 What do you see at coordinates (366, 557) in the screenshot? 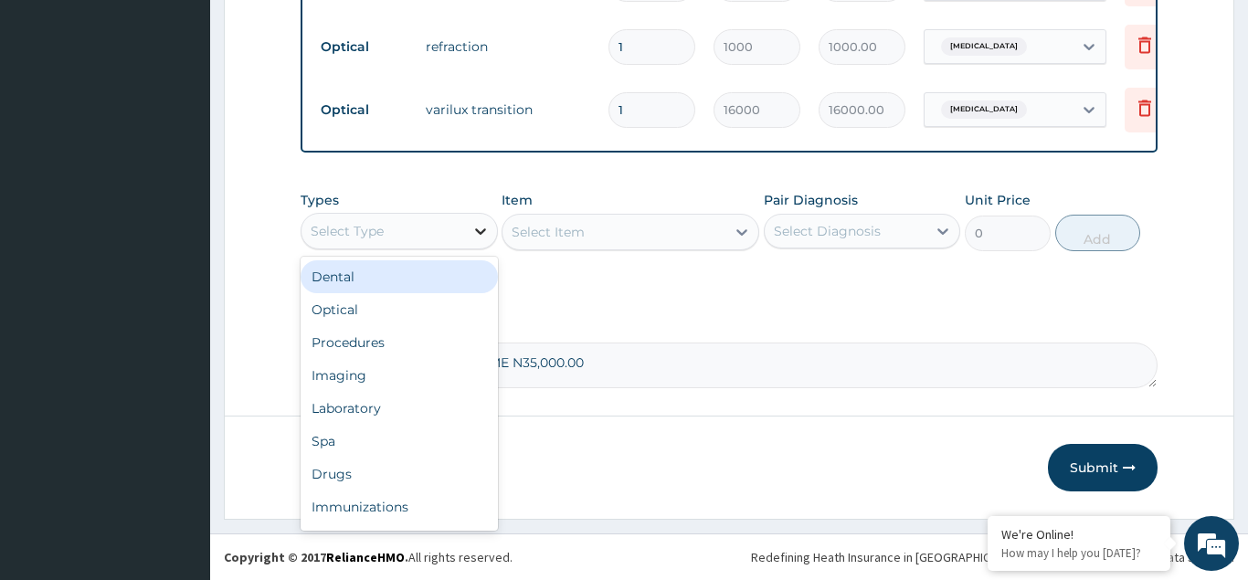
I see `a: RelianceHMO` at bounding box center [366, 557].